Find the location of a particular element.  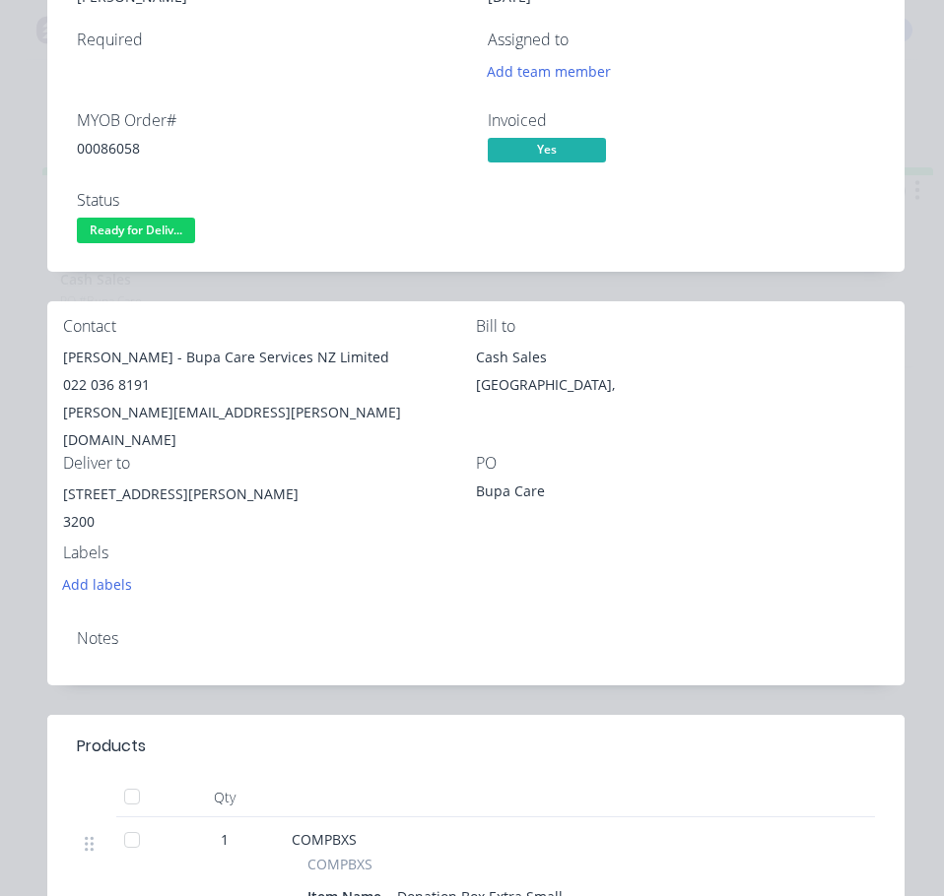

div: Deliver to is located at coordinates (269, 463).